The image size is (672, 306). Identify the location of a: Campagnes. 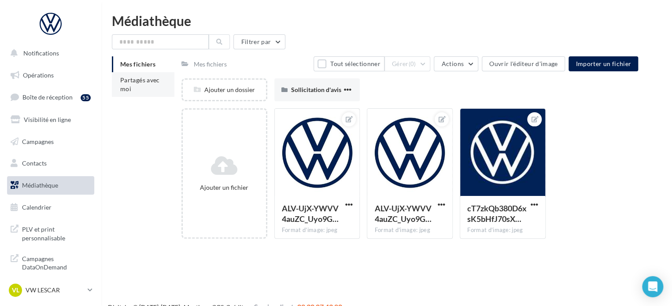
(51, 142).